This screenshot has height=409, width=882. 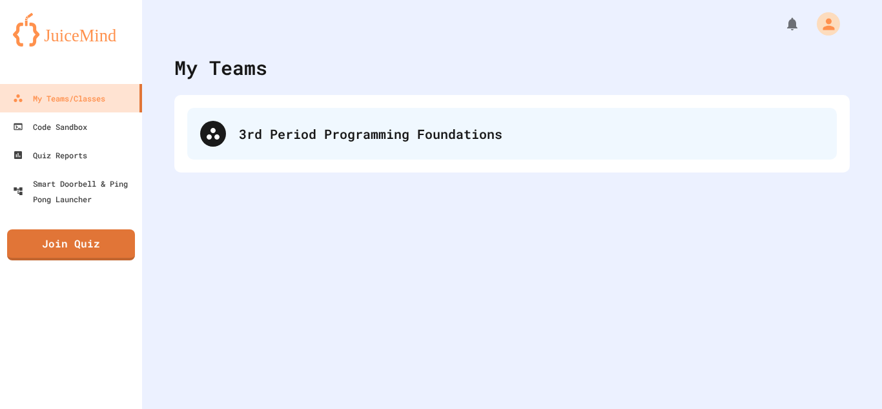 What do you see at coordinates (75, 191) in the screenshot?
I see `div: Smart Doorbell & Ping Pong Launcher` at bounding box center [75, 191].